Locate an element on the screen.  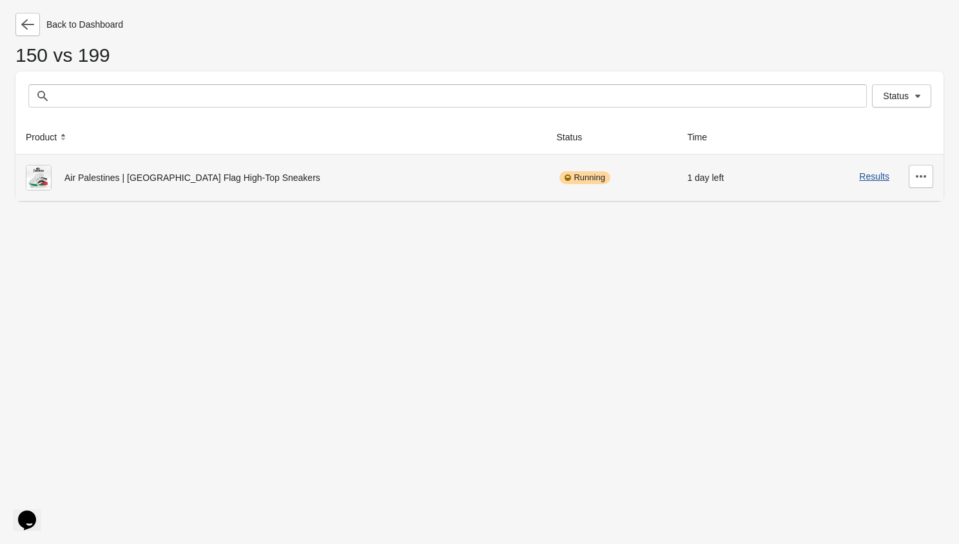
h1: 150 vs 199 is located at coordinates (479, 60).